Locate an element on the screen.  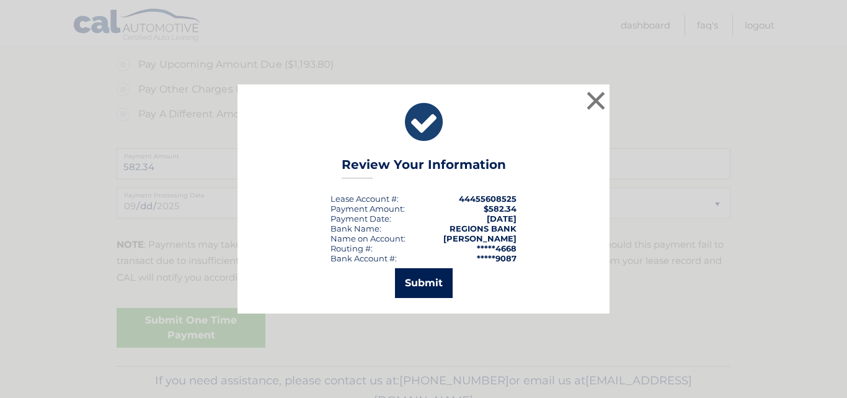
div: Routing #: is located at coordinates (352, 248).